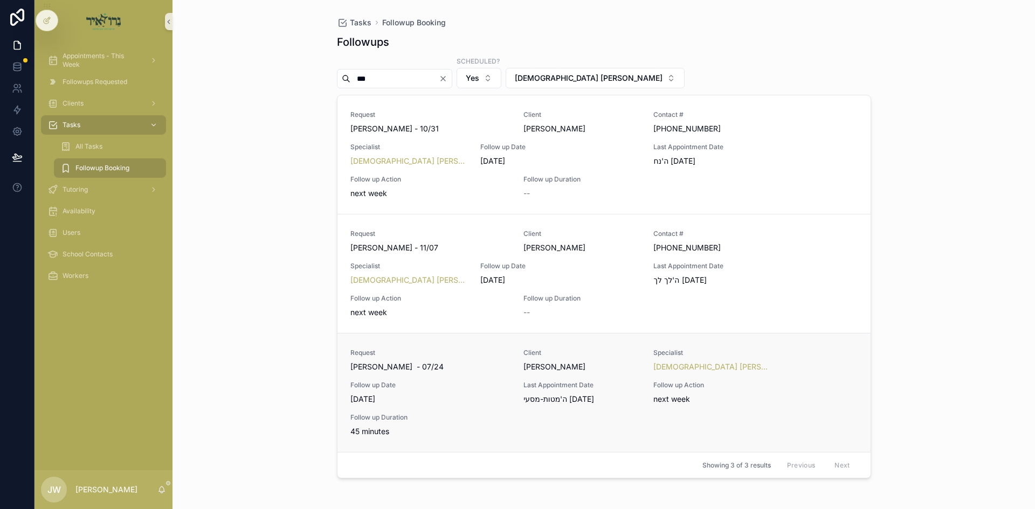 The height and width of the screenshot is (509, 1035). I want to click on span: All Tasks, so click(89, 147).